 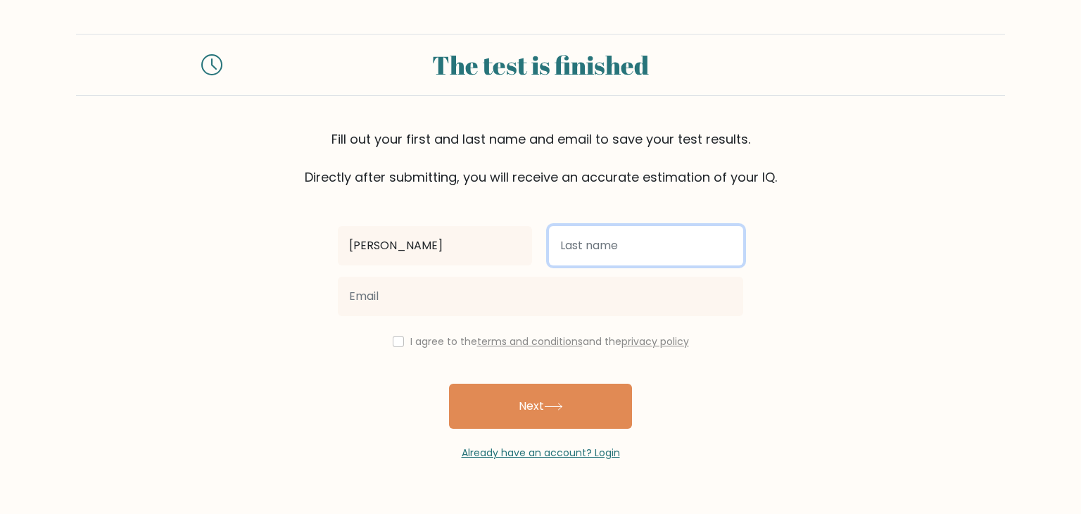 I want to click on div: The test is finished, so click(x=540, y=65).